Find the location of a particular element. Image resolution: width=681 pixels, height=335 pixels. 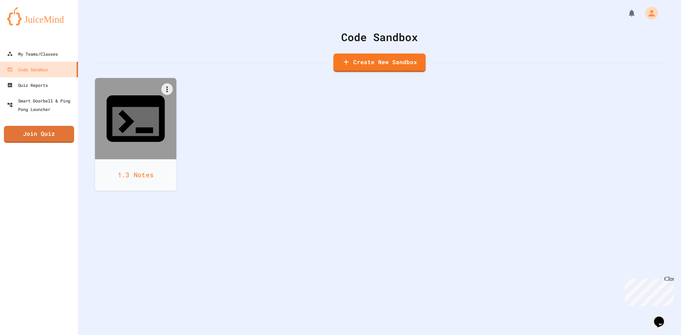

div: Chat with us now!Close is located at coordinates (26, 24).